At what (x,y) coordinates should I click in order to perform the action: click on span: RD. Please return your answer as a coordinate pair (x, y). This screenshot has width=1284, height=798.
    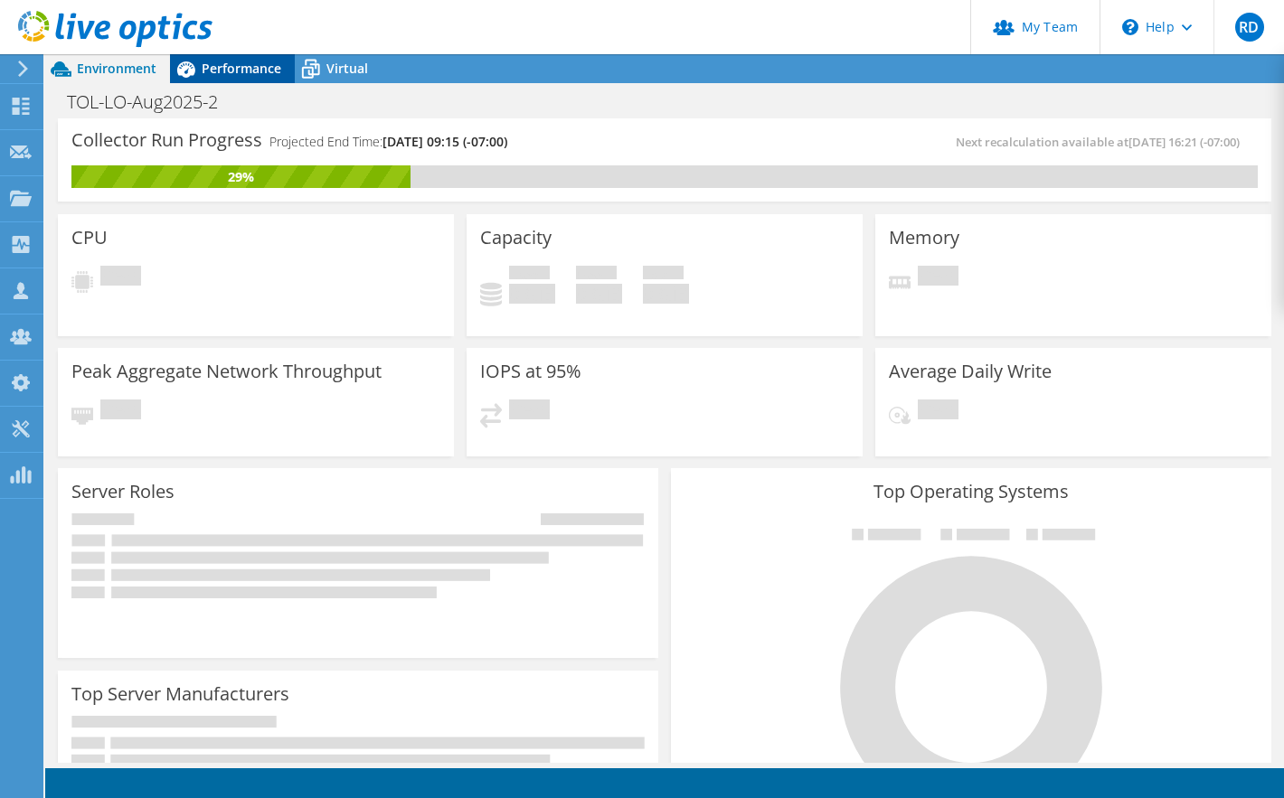
    Looking at the image, I should click on (1250, 27).